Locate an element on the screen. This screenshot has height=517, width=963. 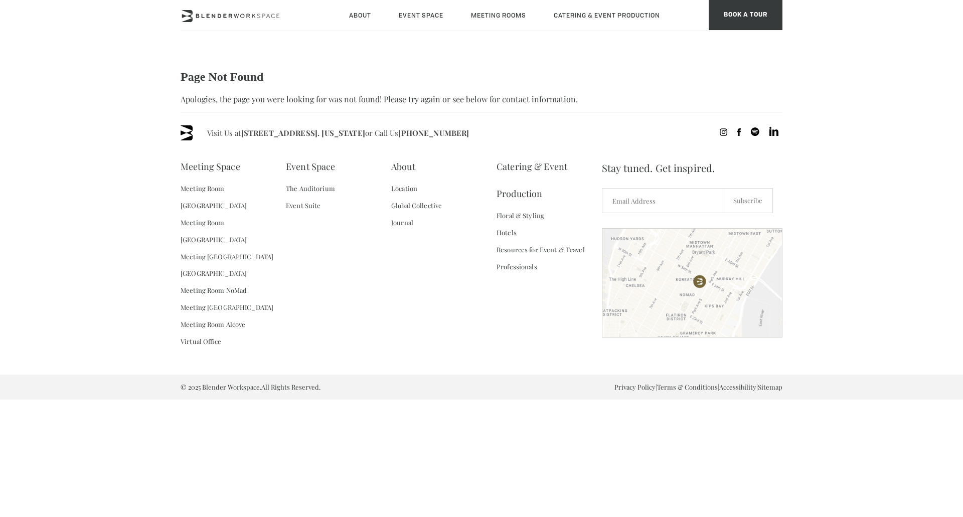
input: Subscribe is located at coordinates (748, 201).